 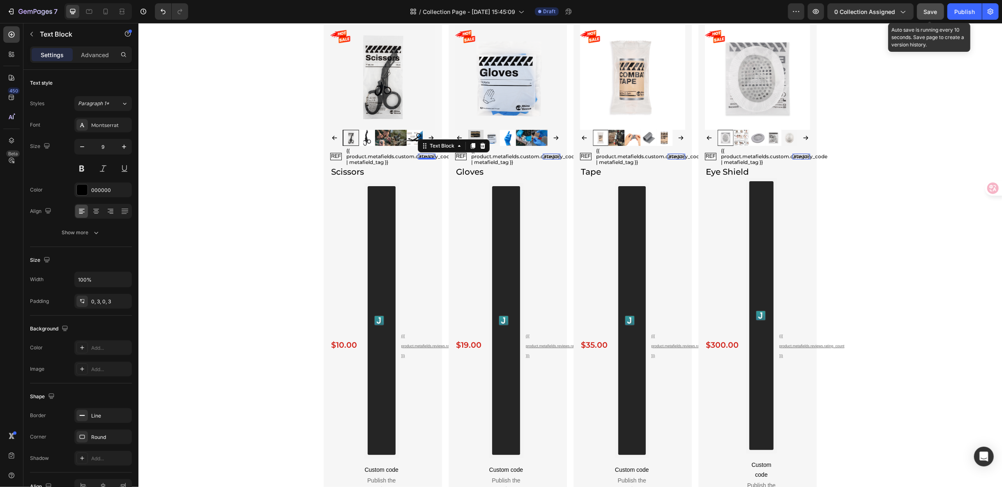 I want to click on h2: Scissors, so click(x=244, y=149).